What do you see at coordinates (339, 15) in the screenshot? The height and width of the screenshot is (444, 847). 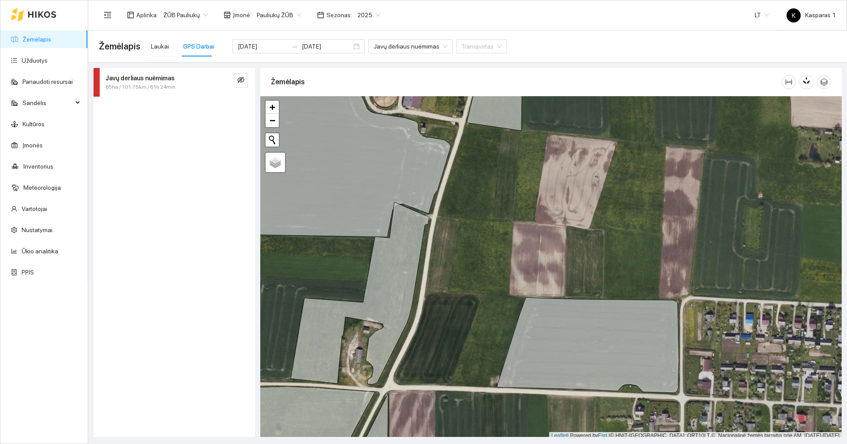 I see `span: Sezonas :` at bounding box center [339, 15].